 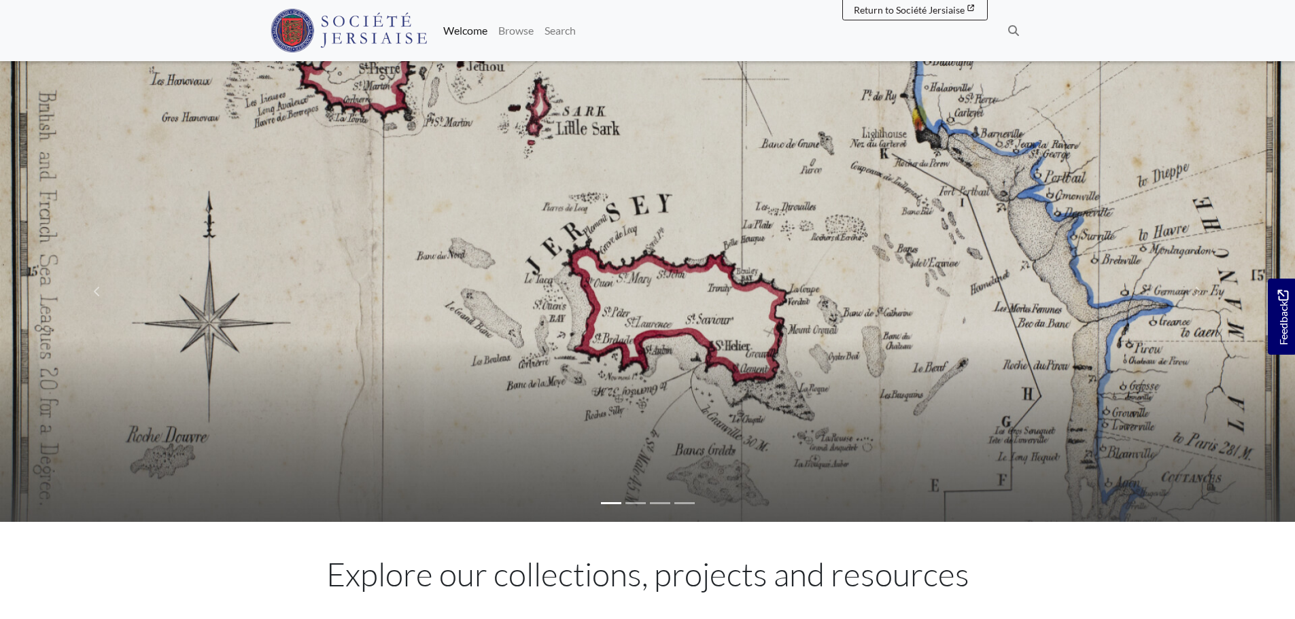 I want to click on span: Return to Société Jersiaise, so click(x=909, y=10).